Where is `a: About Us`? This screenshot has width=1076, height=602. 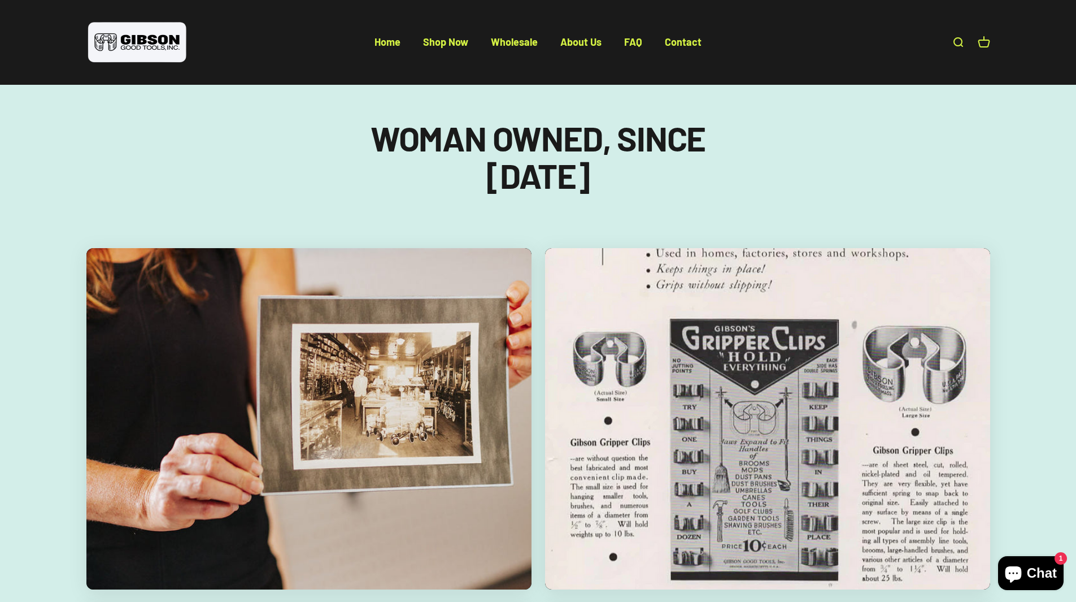
a: About Us is located at coordinates (581, 42).